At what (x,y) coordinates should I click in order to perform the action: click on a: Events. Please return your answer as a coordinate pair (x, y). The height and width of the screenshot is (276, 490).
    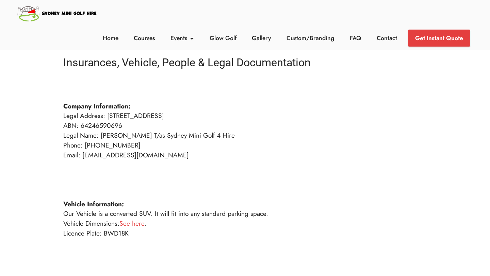
    Looking at the image, I should click on (182, 38).